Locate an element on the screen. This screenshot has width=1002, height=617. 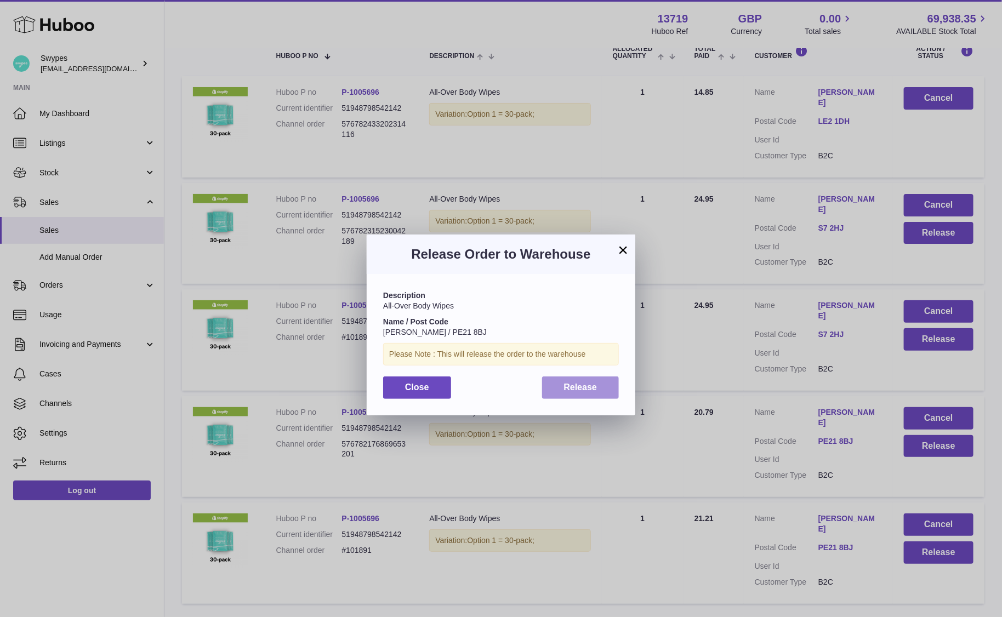
button: Close is located at coordinates (417, 388).